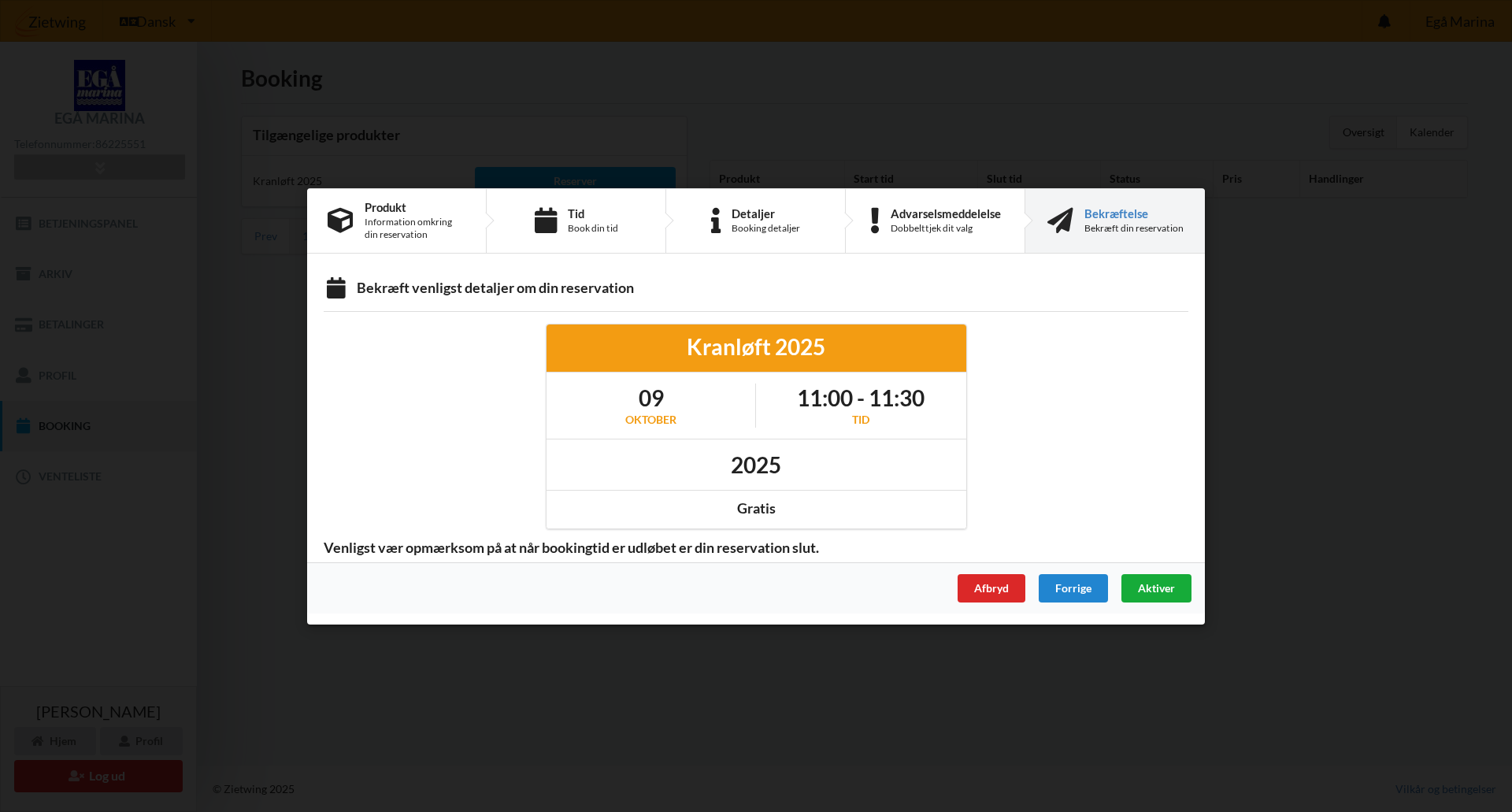  Describe the element at coordinates (593, 228) in the screenshot. I see `div: Book din tid` at that location.